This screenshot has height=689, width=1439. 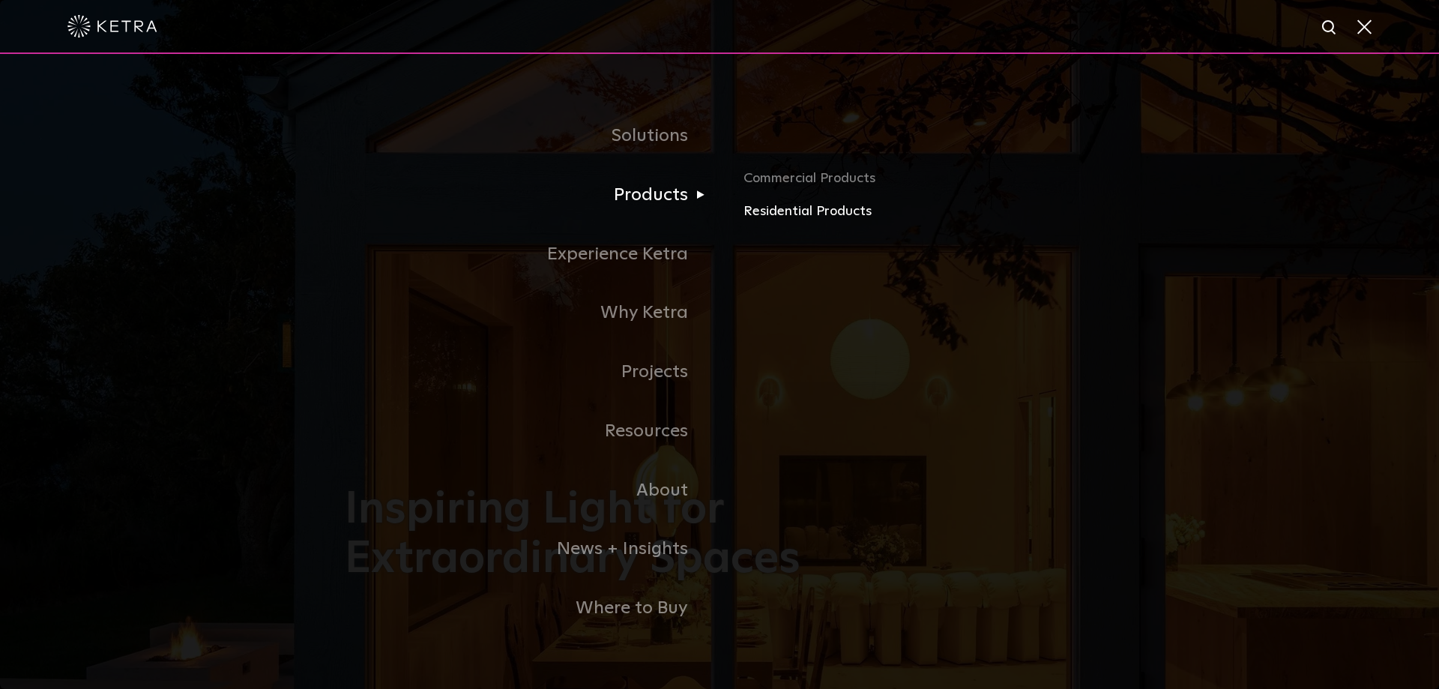 What do you see at coordinates (532, 608) in the screenshot?
I see `a: Where to Buy` at bounding box center [532, 608].